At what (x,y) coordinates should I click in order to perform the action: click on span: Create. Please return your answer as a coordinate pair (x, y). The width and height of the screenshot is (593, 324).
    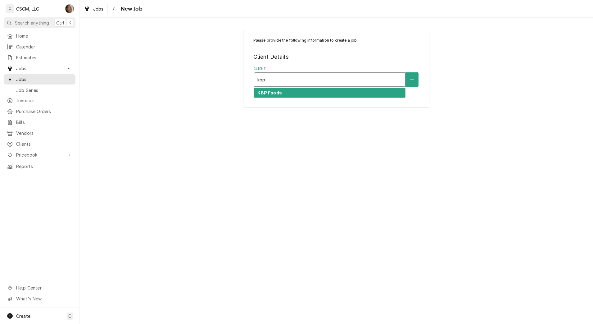
    Looking at the image, I should click on (23, 316).